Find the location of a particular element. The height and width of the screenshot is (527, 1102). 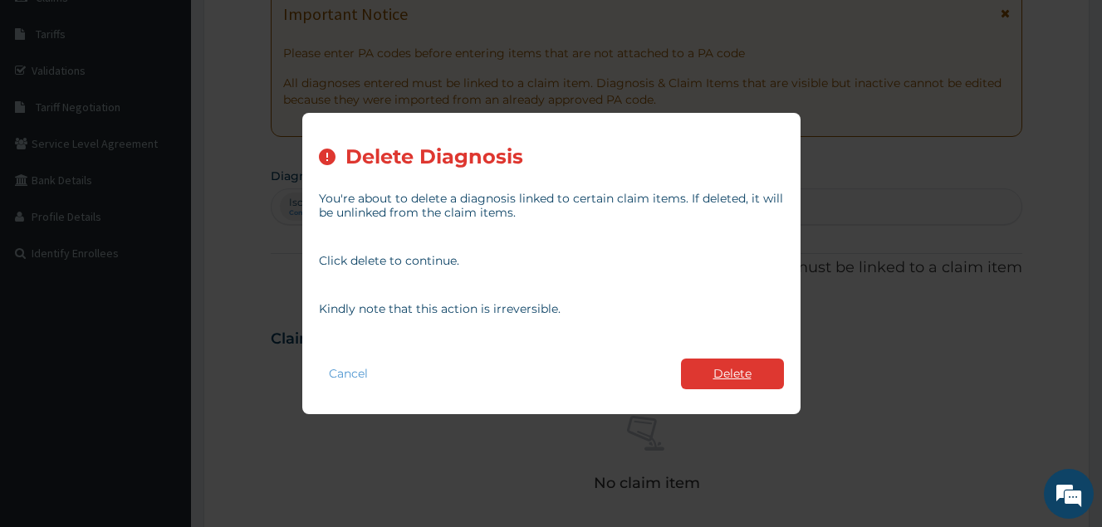

img: d_794563401_company_1708531726252_794563401 is located at coordinates (49, 104).